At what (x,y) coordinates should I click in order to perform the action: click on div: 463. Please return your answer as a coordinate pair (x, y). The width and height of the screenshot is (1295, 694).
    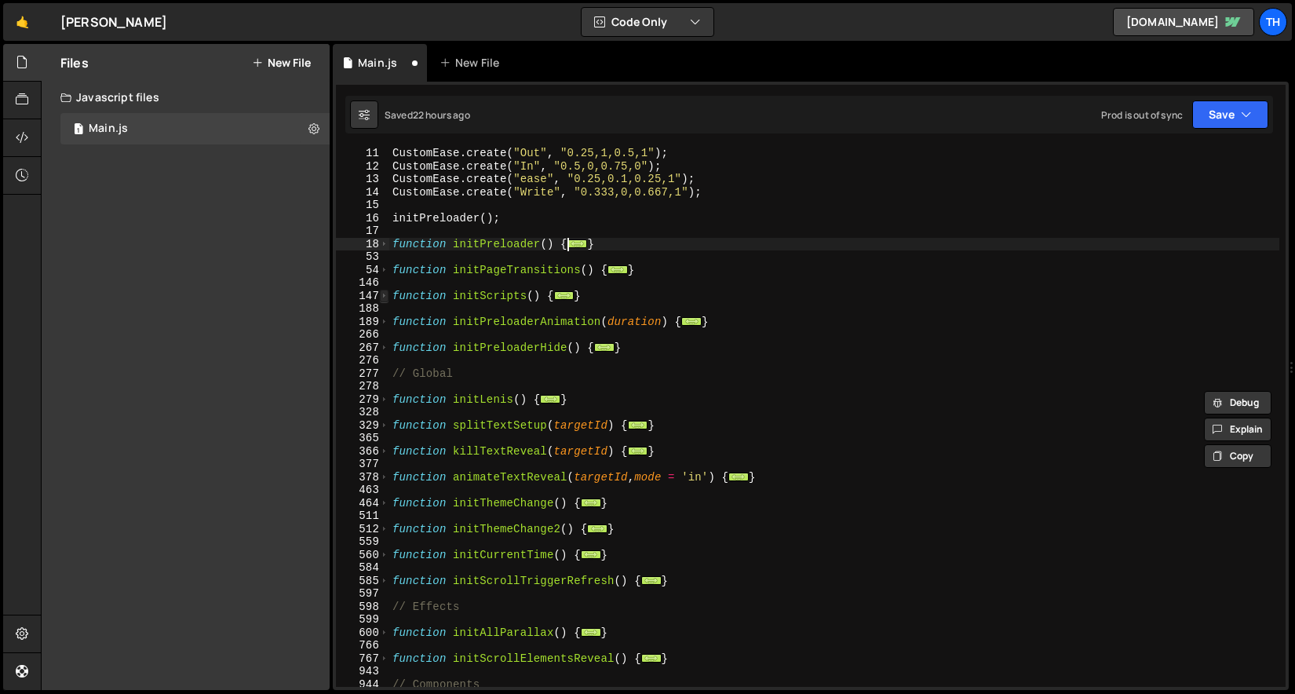
    Looking at the image, I should click on (362, 490).